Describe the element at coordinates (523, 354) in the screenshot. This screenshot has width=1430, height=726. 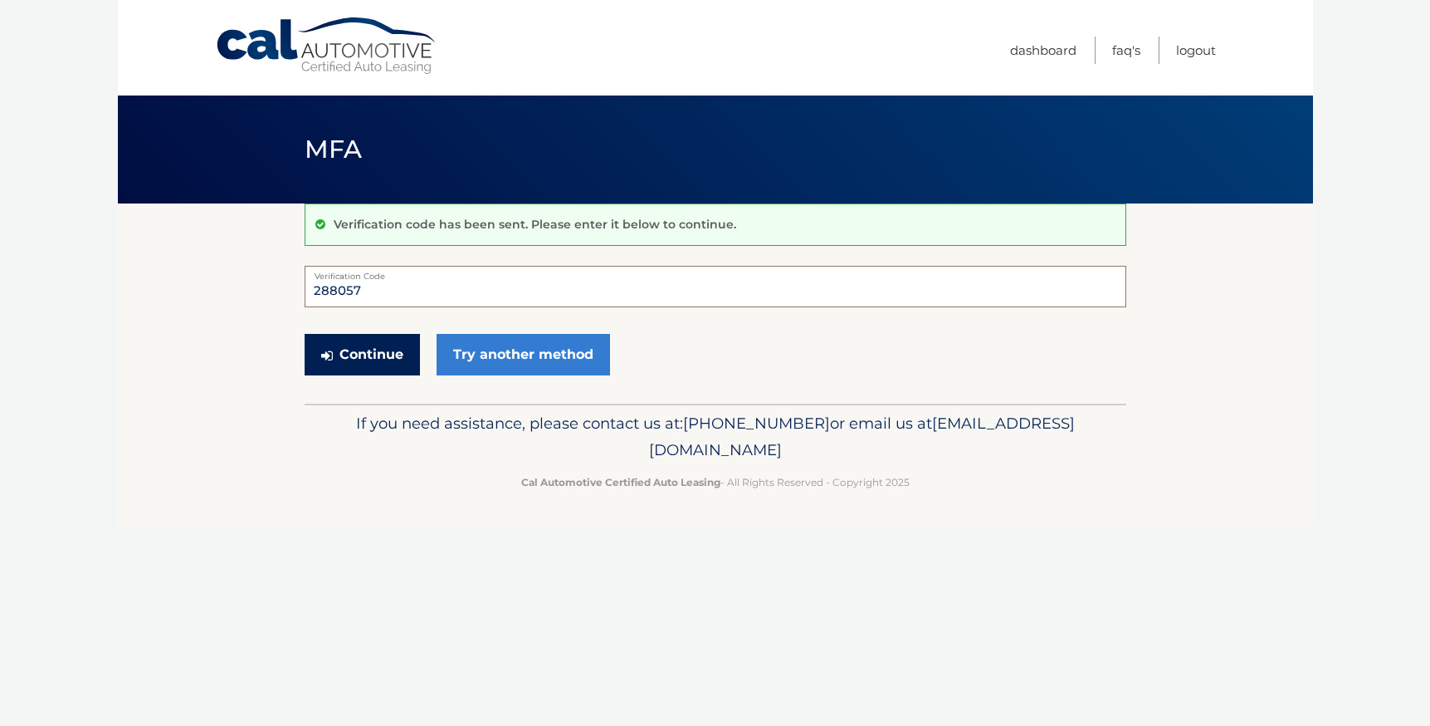
I see `a: Try another method` at that location.